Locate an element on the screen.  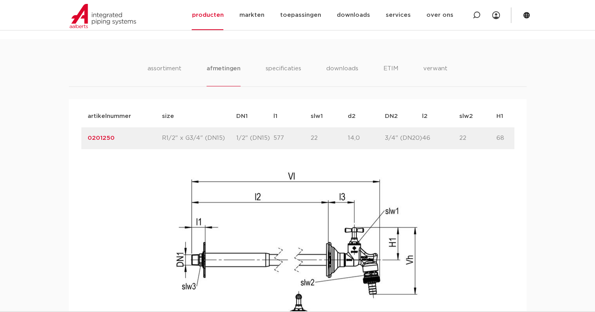
p: DN1 is located at coordinates (255, 117).